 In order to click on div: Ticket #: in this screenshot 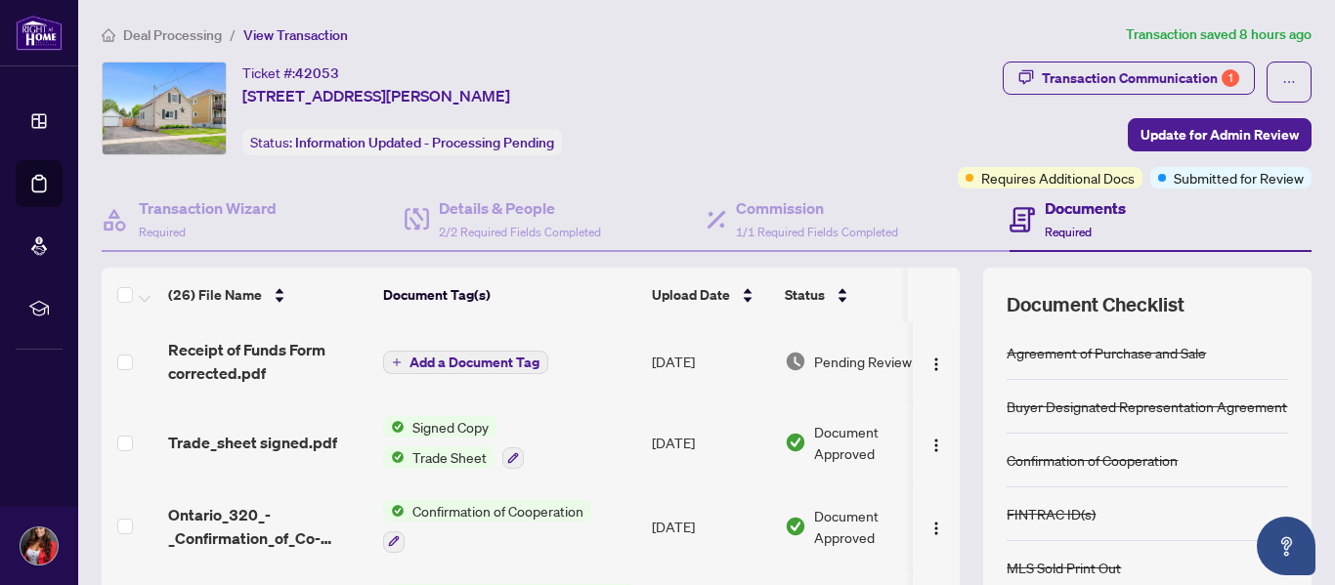, I will do `click(290, 72)`.